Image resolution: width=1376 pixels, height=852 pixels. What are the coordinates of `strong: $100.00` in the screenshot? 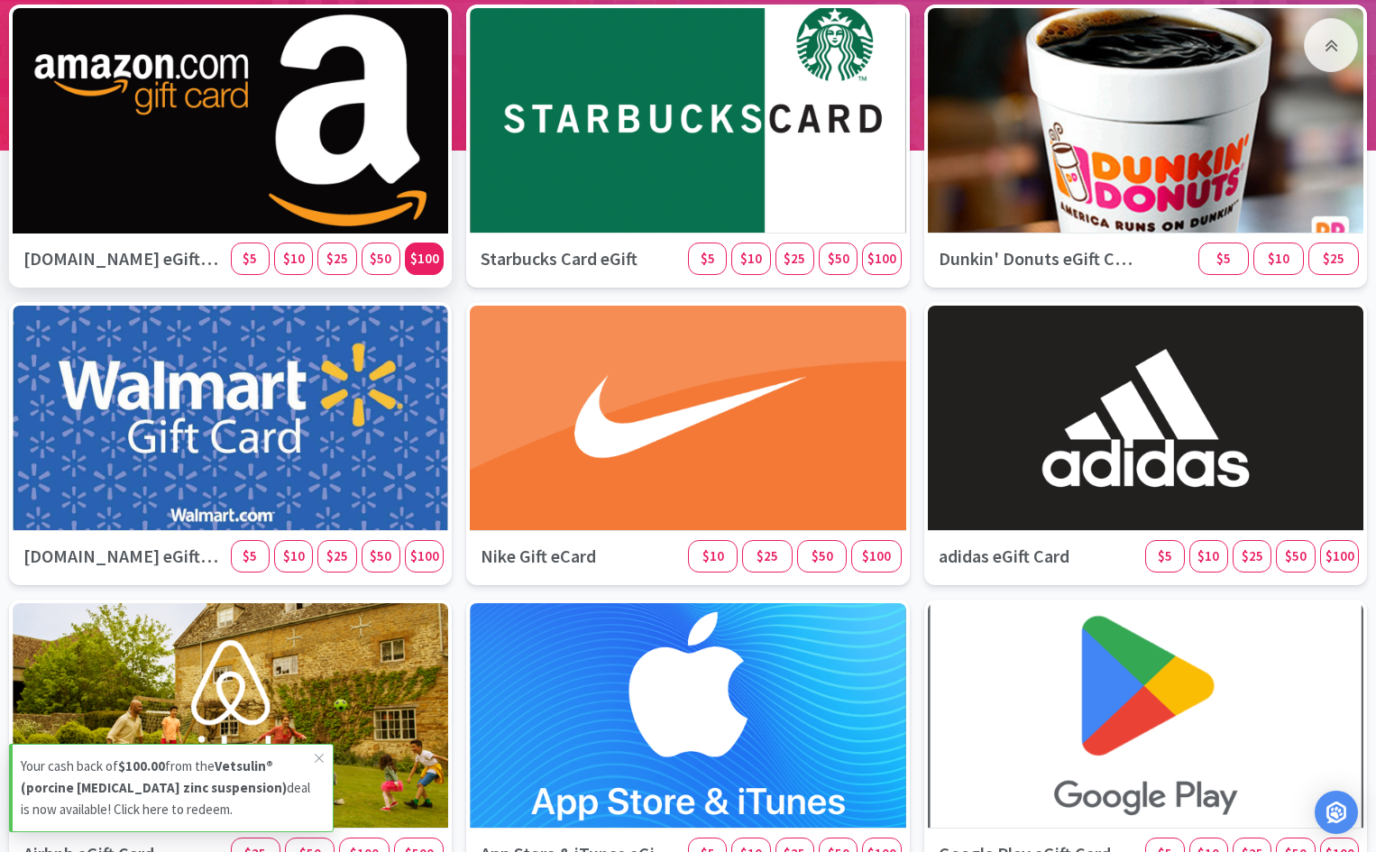 It's located at (142, 766).